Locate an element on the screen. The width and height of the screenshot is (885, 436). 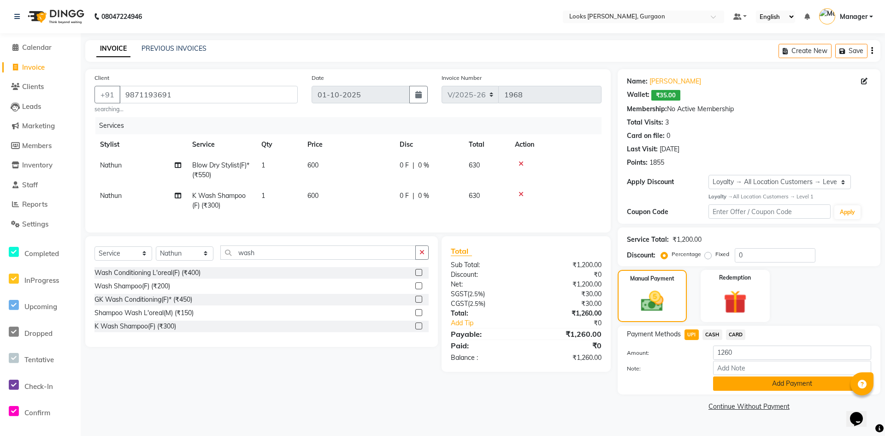
button: Add Payment is located at coordinates (792, 383).